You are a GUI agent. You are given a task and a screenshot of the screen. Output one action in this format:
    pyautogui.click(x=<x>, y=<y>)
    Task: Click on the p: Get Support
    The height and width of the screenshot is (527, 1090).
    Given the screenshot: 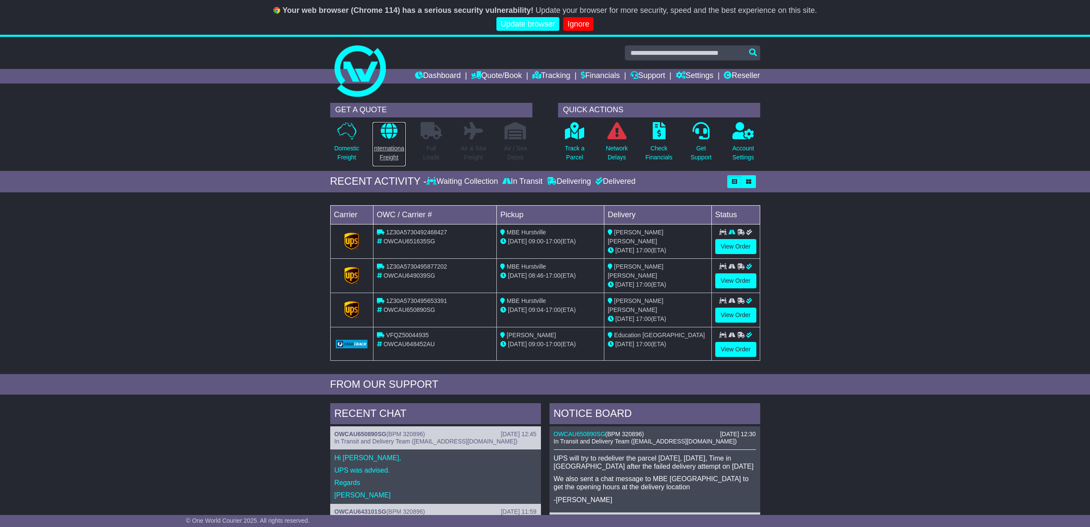 What is the action you would take?
    pyautogui.click(x=700, y=153)
    